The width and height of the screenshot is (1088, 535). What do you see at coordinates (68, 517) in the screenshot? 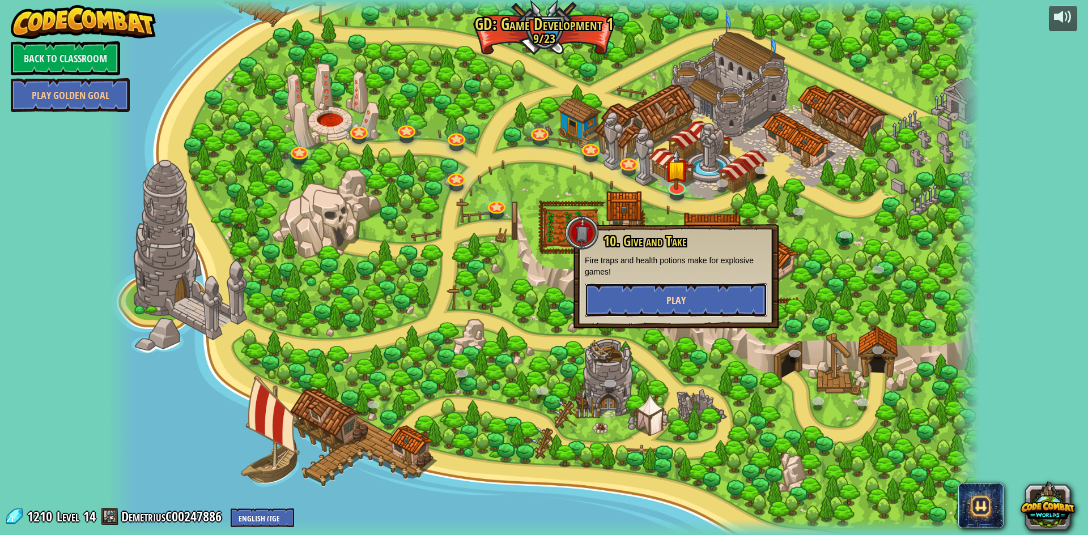
I see `span: Level` at bounding box center [68, 517].